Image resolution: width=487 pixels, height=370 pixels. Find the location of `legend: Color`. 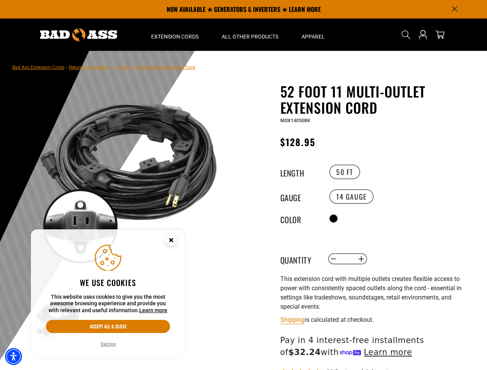

legend: Color is located at coordinates (300, 219).